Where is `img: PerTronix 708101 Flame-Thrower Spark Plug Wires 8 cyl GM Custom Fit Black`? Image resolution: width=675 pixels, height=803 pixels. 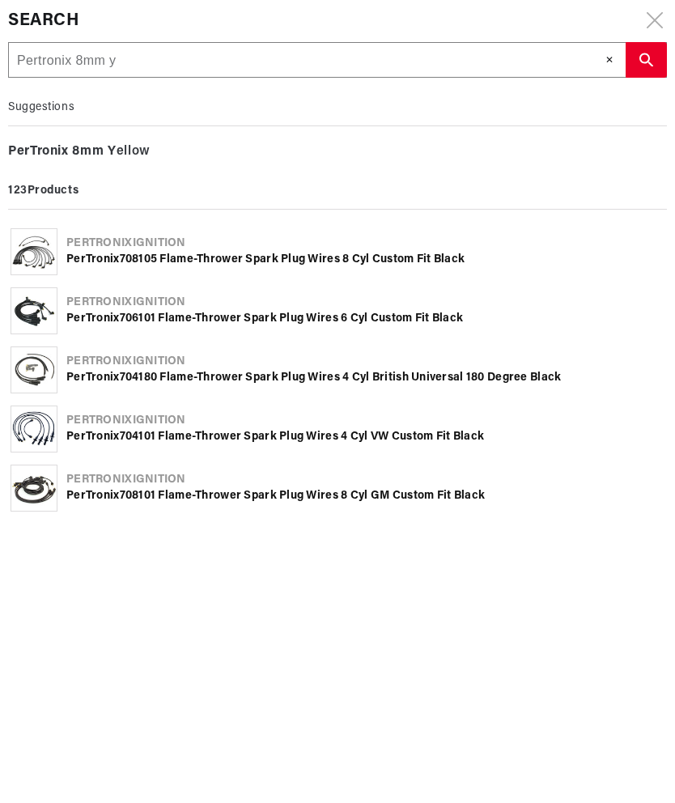
img: PerTronix 708101 Flame-Thrower Spark Plug Wires 8 cyl GM Custom Fit Black is located at coordinates (34, 488).